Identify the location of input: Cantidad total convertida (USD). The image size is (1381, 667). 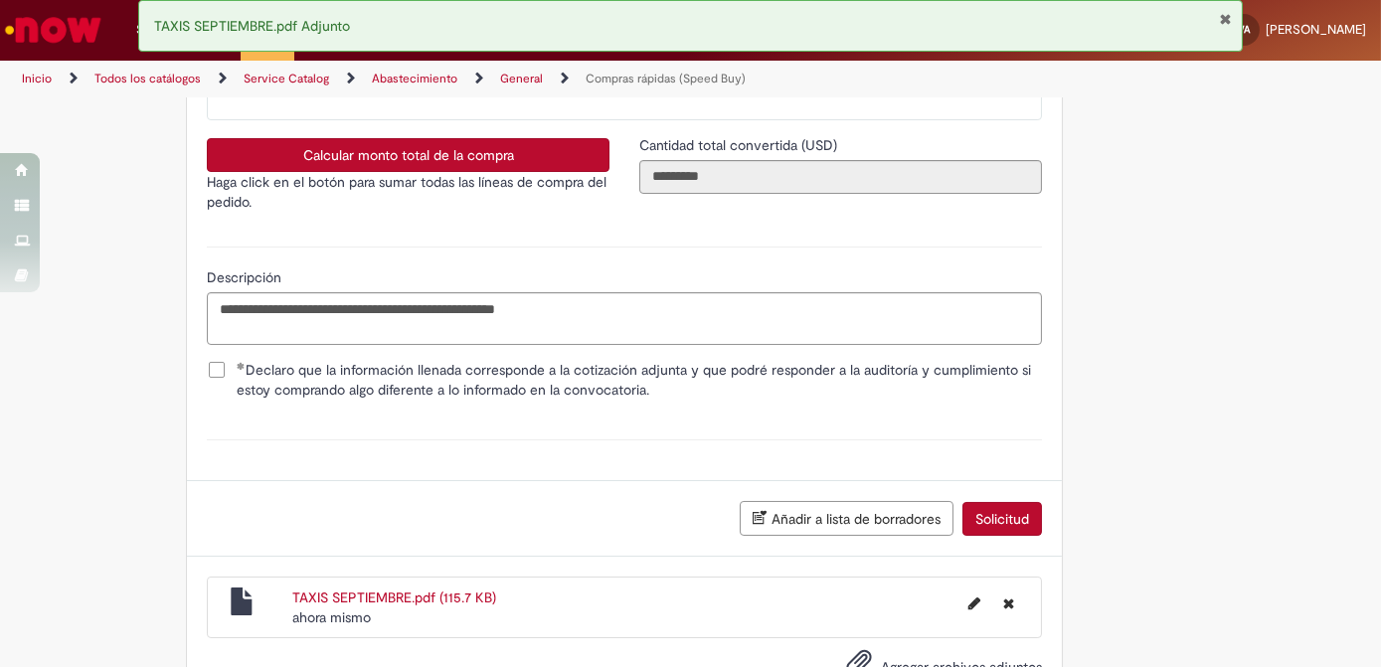
(840, 177).